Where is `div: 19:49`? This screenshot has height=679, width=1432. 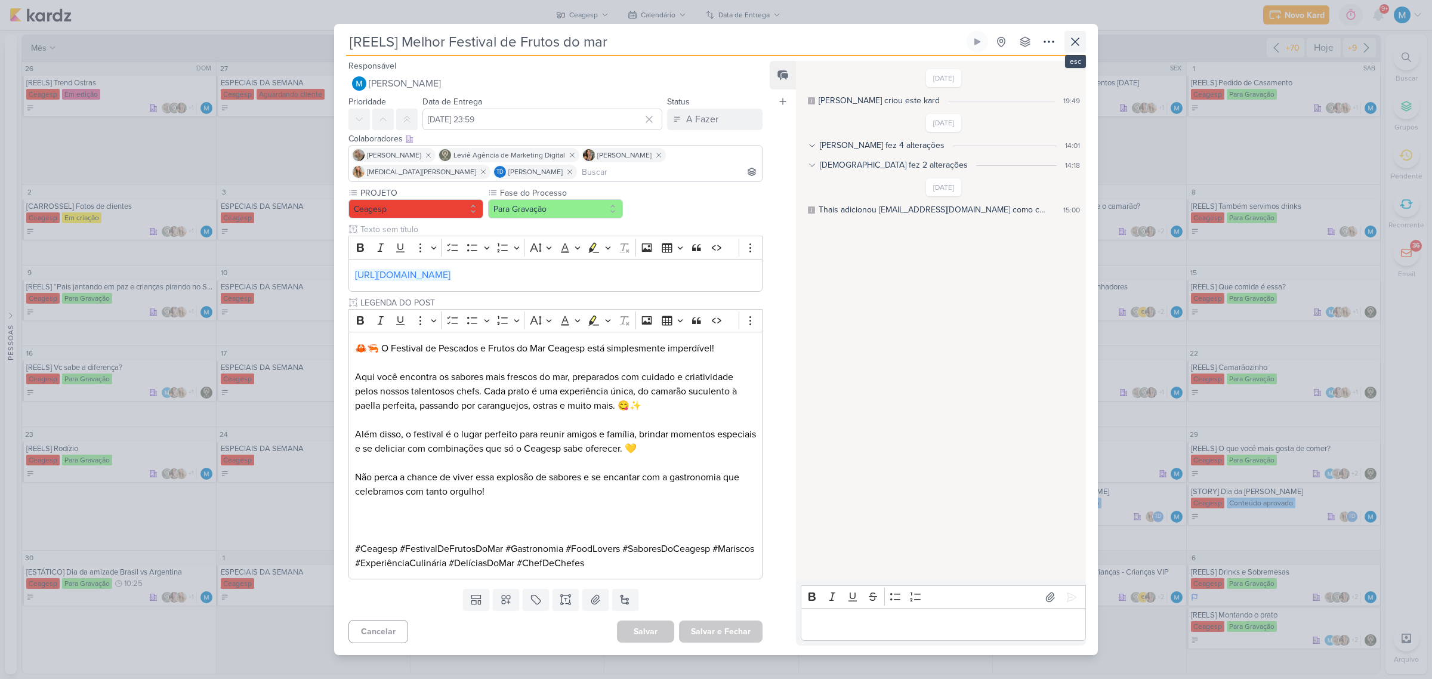
div: 19:49 is located at coordinates (1072, 101).